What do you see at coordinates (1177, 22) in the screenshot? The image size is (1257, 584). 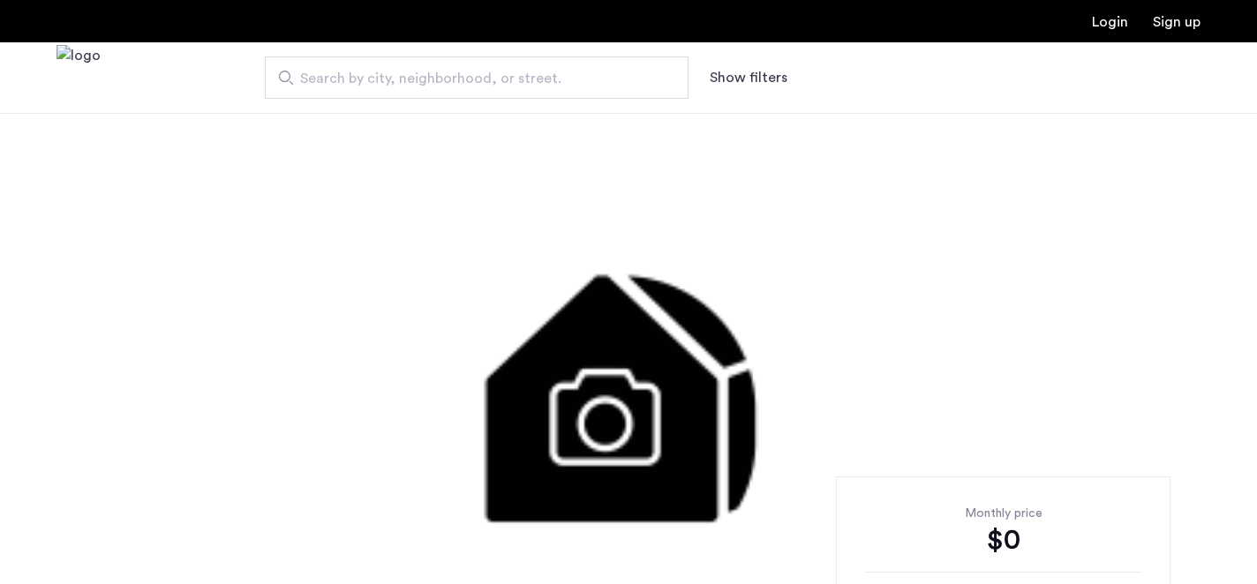 I see `a: Registration` at bounding box center [1177, 22].